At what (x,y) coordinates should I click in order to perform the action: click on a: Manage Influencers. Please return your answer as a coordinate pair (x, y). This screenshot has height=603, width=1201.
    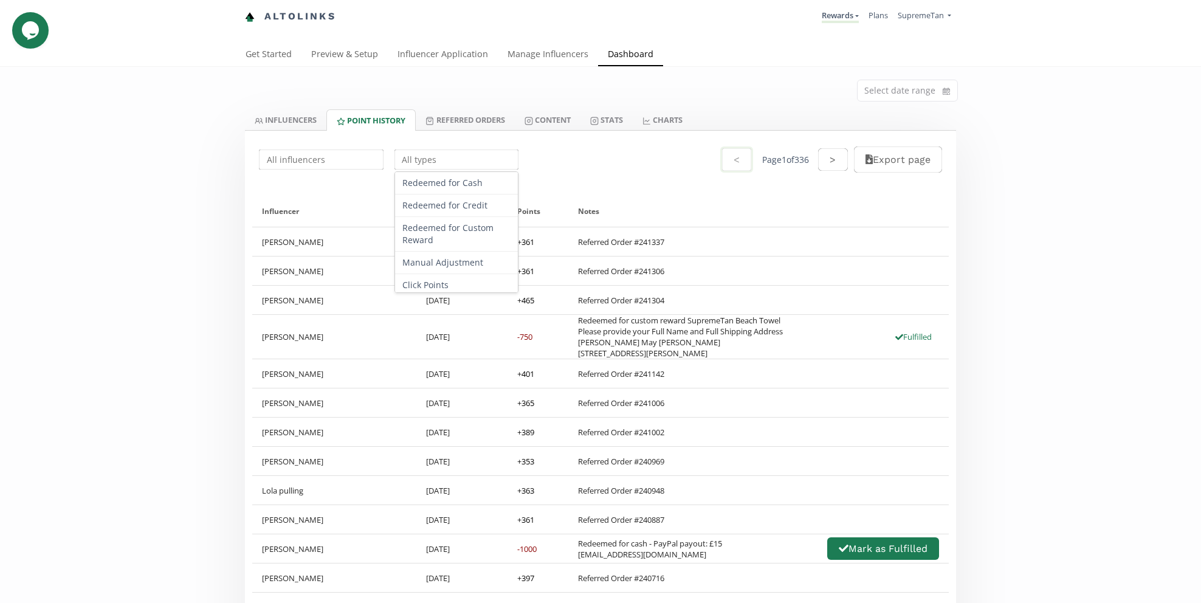
    Looking at the image, I should click on (548, 55).